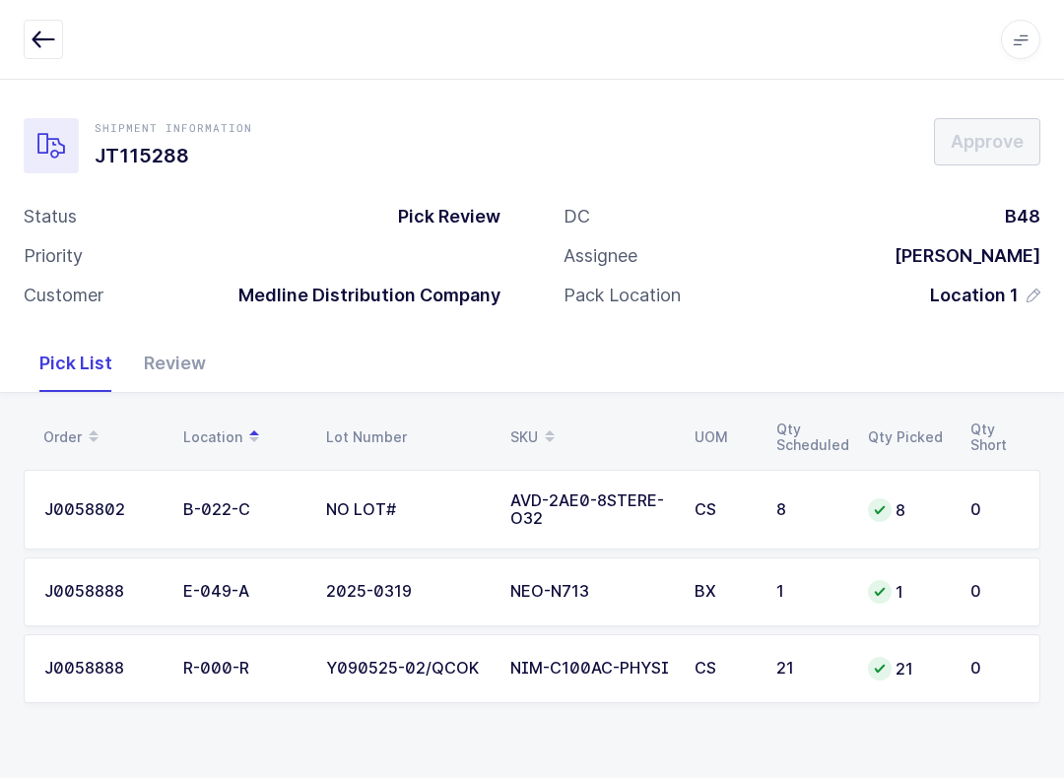 The image size is (1064, 778). Describe the element at coordinates (406, 669) in the screenshot. I see `div: Y090525-02/QCOK` at that location.